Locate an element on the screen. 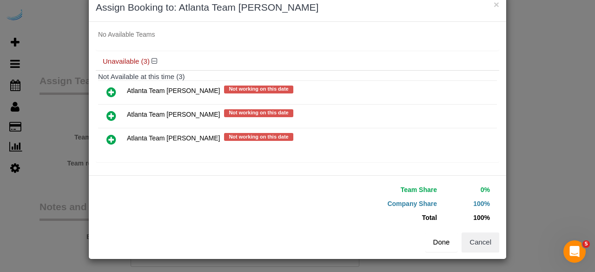 The image size is (595, 272). span: No Available Teams is located at coordinates (126, 34).